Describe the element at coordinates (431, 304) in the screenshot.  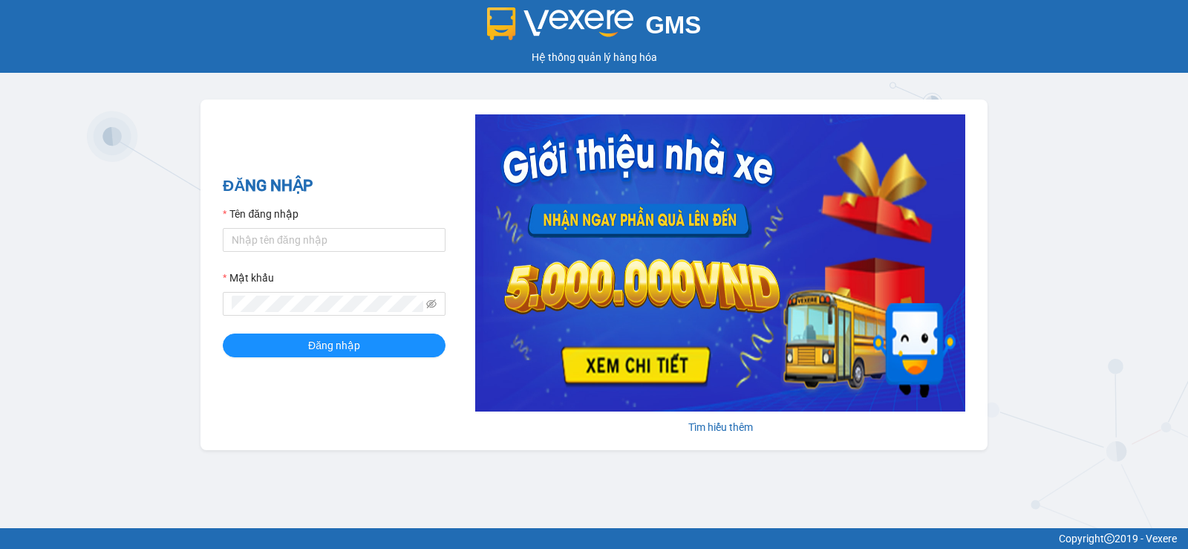
I see `span: eye-invisible` at that location.